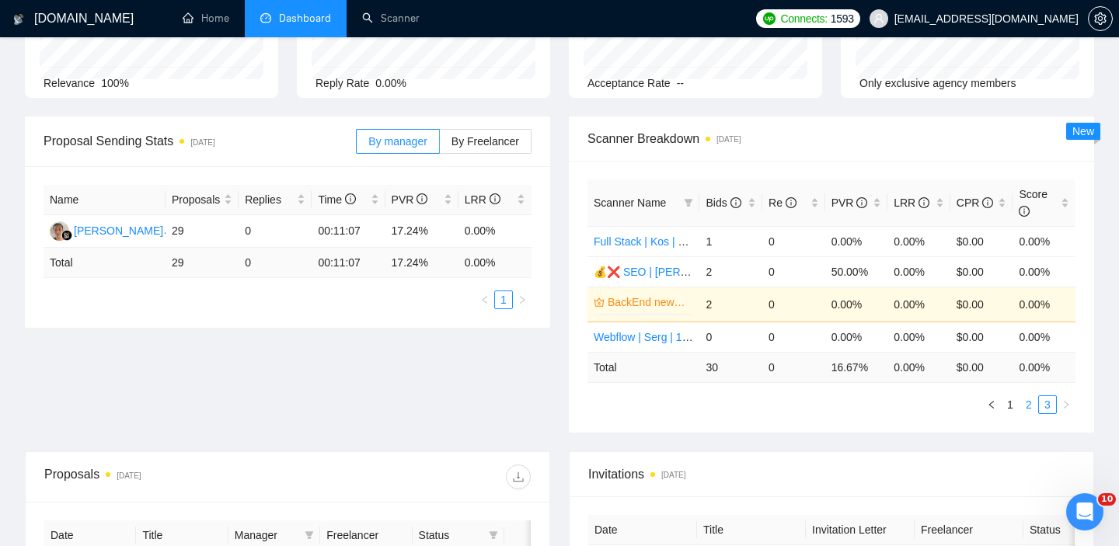 The image size is (1119, 546). What do you see at coordinates (1028, 405) in the screenshot?
I see `a: 2` at bounding box center [1028, 405].